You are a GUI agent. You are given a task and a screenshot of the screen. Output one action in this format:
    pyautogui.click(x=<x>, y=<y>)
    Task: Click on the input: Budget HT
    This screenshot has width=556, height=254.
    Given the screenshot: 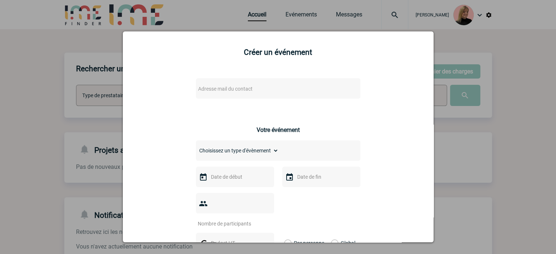 What is the action you would take?
    pyautogui.click(x=234, y=243)
    